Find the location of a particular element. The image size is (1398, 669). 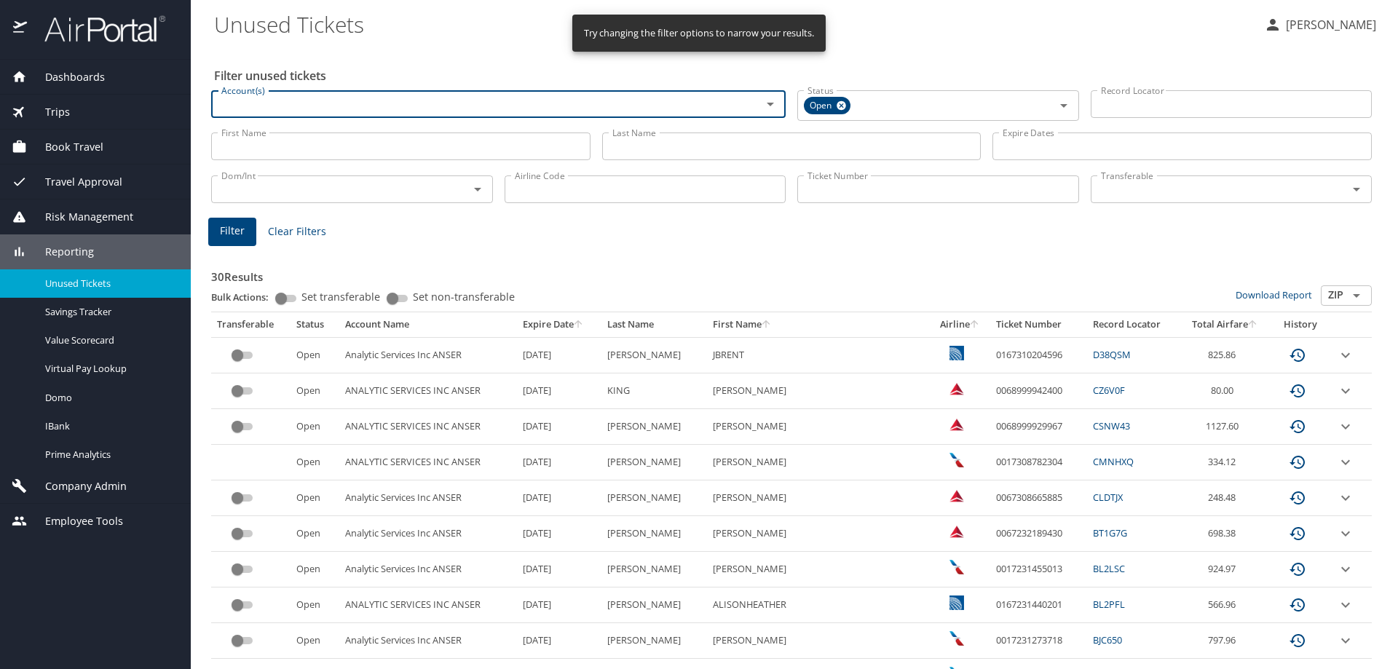

div: Open is located at coordinates (827, 106).